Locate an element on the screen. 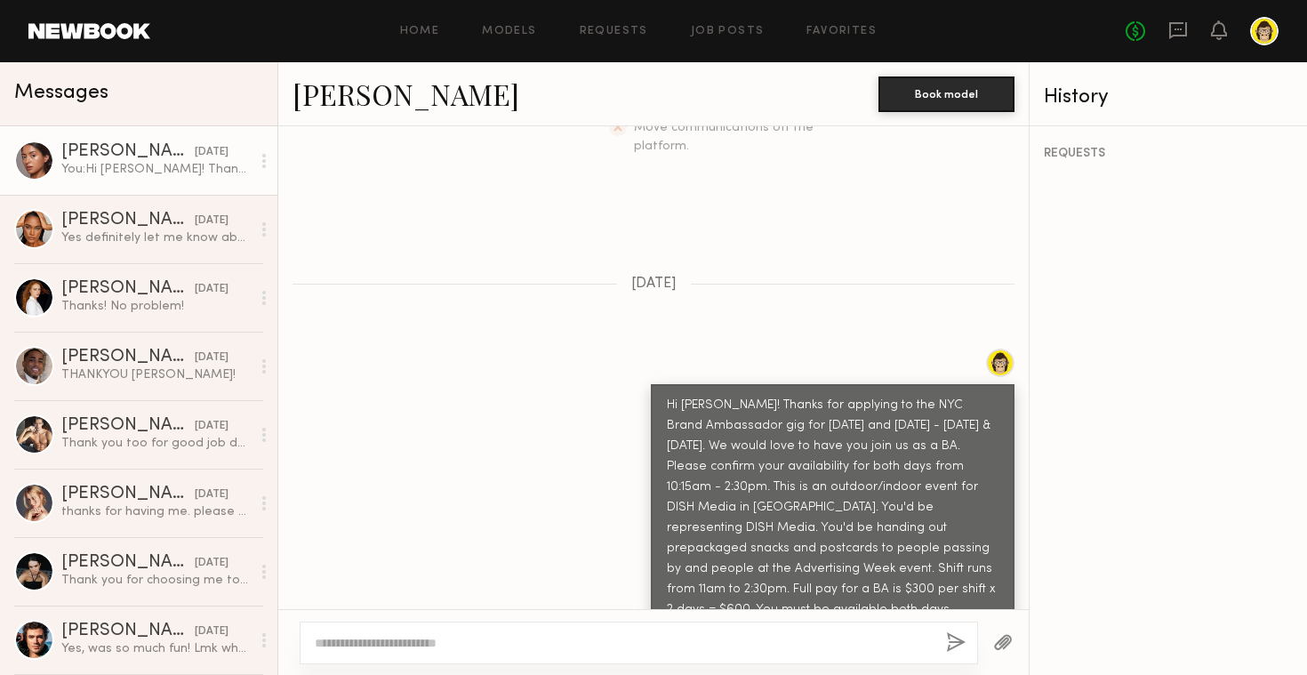 Image resolution: width=1307 pixels, height=675 pixels. a: Models is located at coordinates (508, 31).